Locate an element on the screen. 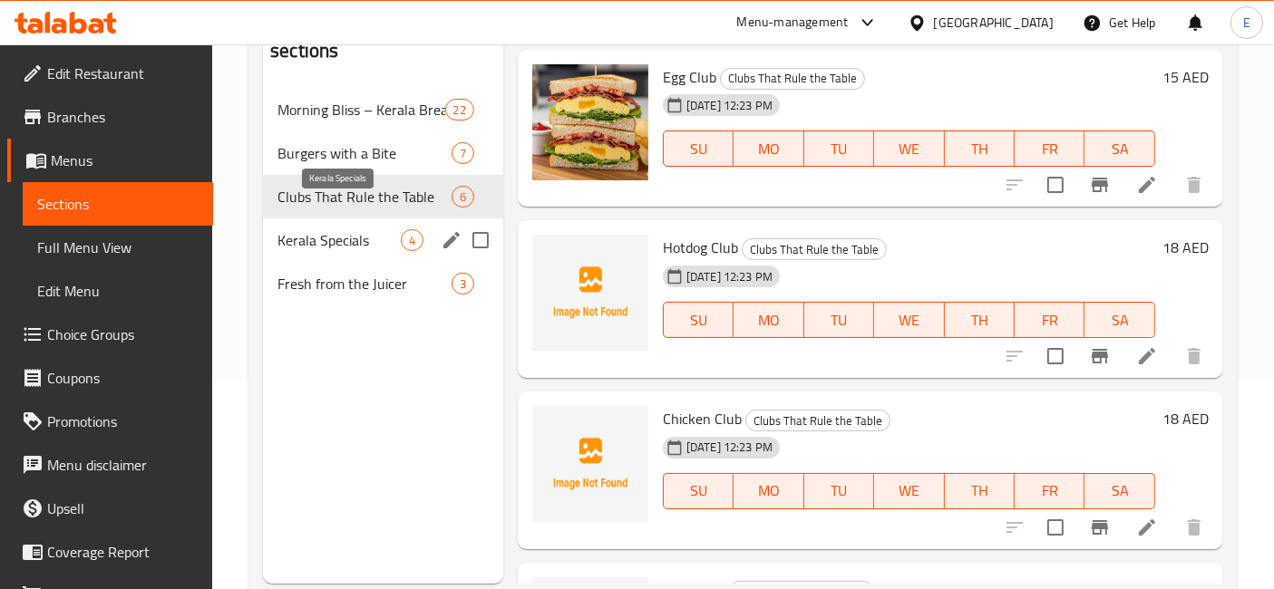  a: Coverage Report is located at coordinates (110, 552).